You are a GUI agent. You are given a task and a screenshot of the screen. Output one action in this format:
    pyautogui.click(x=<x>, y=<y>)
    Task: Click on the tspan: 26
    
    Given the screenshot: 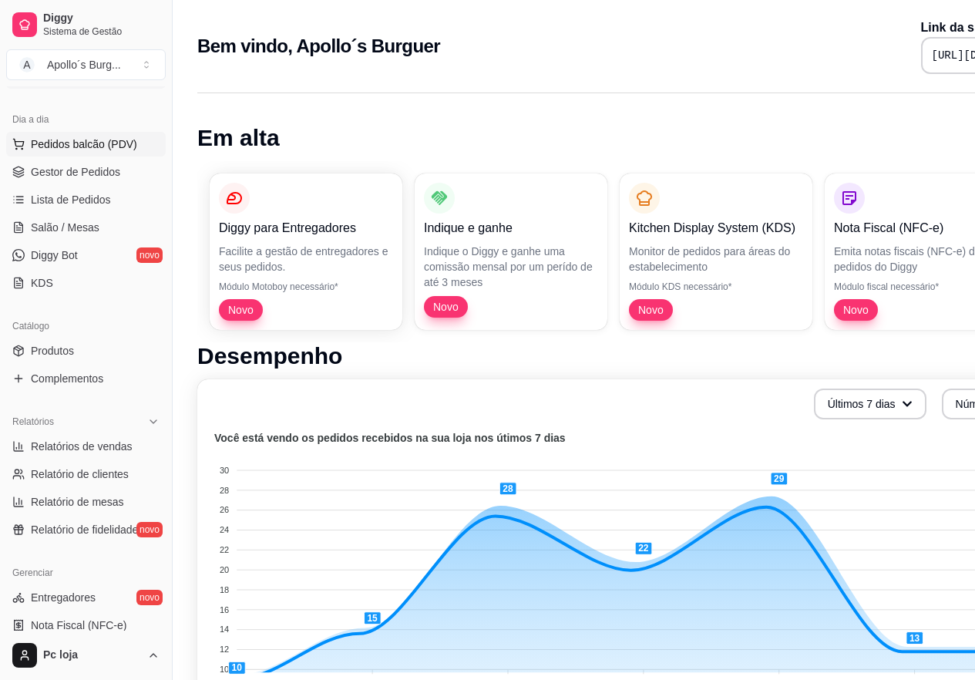 What is the action you would take?
    pyautogui.click(x=224, y=510)
    